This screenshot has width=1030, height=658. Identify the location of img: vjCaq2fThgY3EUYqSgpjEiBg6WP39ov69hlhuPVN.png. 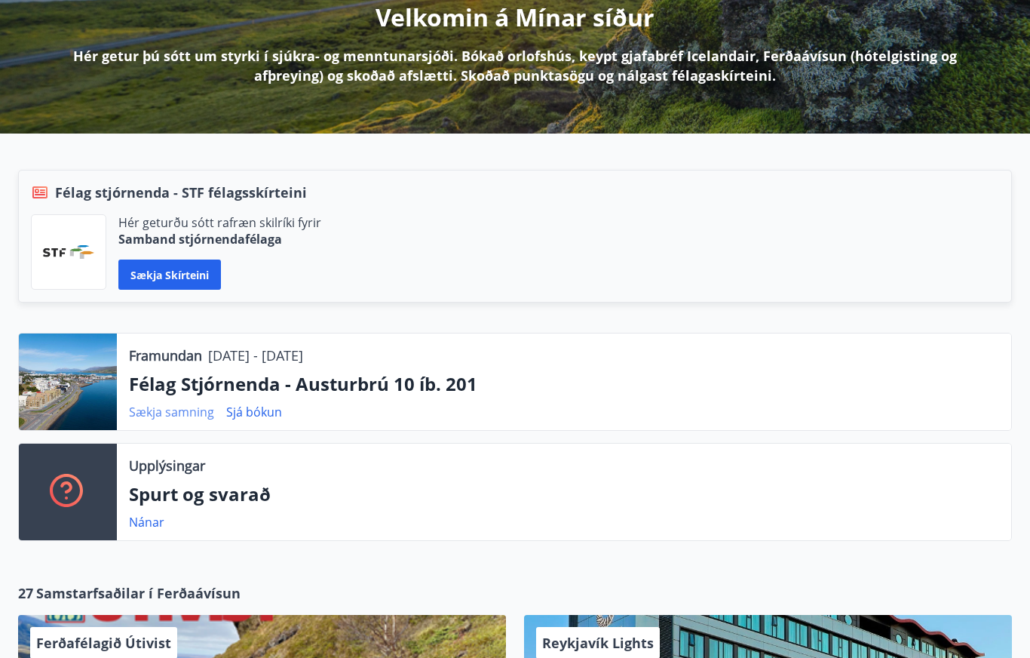
(69, 252).